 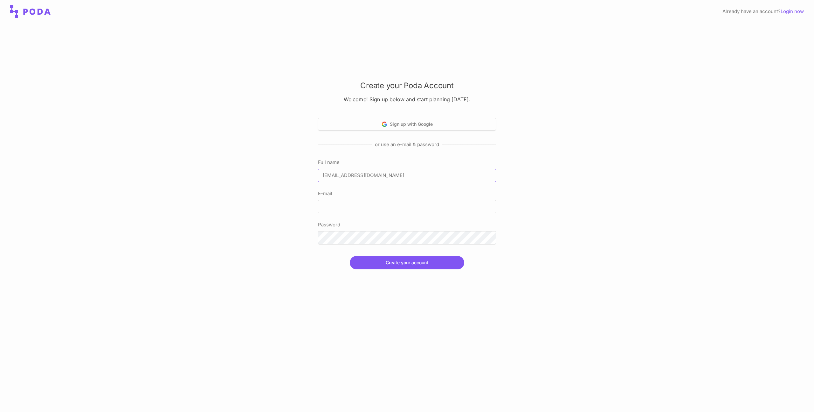 I want to click on label: Password, so click(x=407, y=225).